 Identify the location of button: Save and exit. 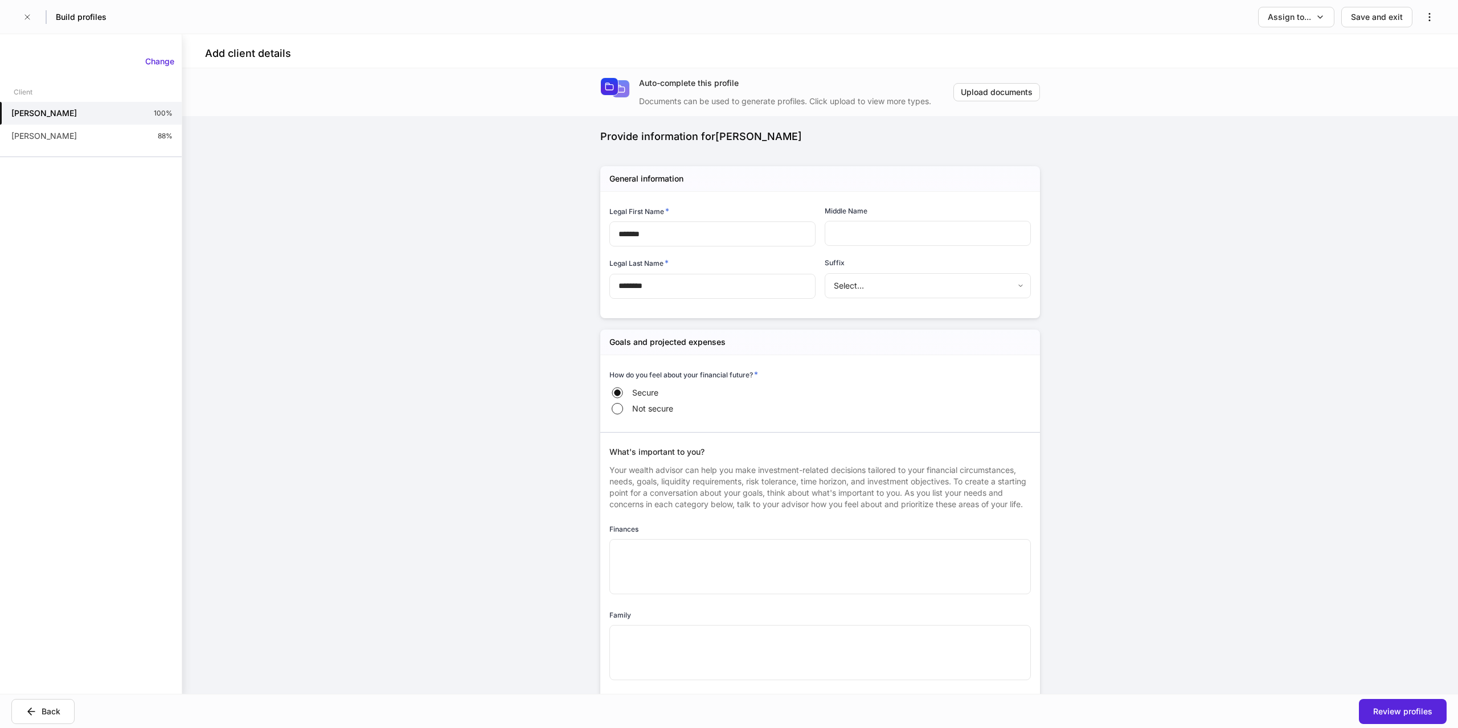
(1376, 17).